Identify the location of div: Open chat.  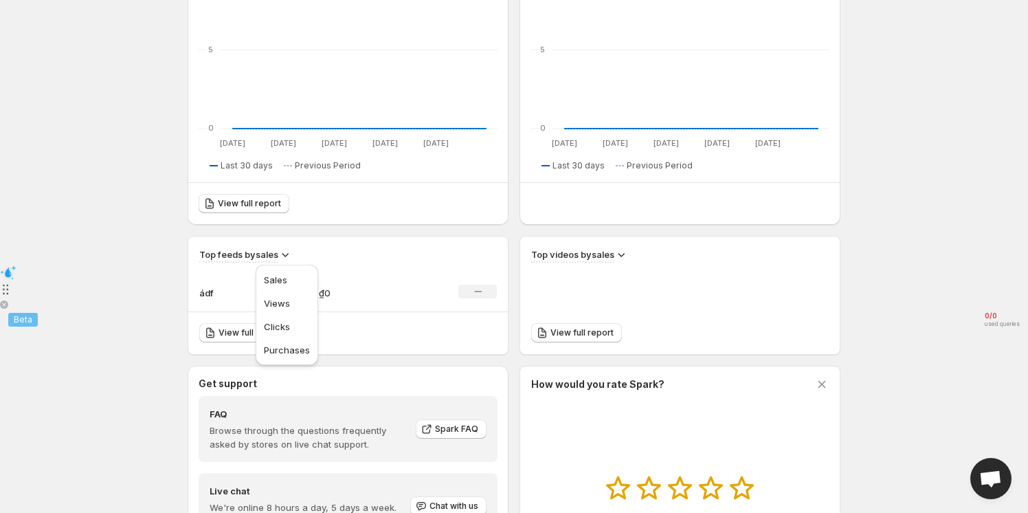
(991, 478).